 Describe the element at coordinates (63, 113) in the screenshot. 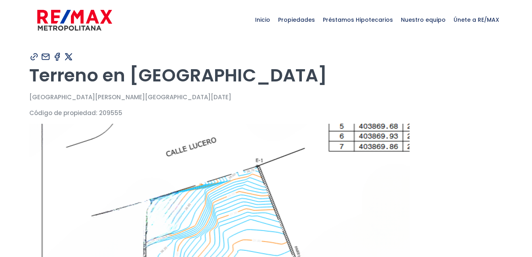

I see `span: Código de propiedad:` at that location.